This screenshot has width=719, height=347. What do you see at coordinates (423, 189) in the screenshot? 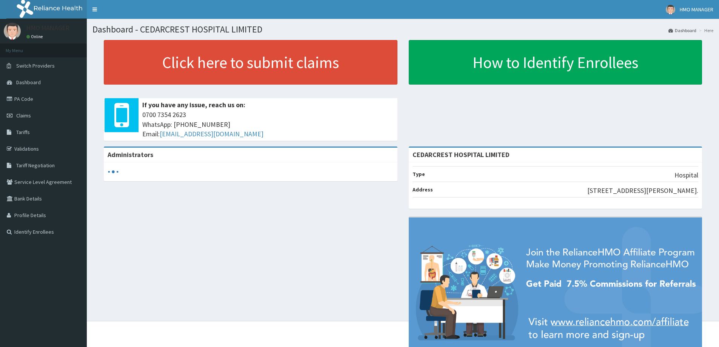
I see `b: Address` at bounding box center [423, 189].